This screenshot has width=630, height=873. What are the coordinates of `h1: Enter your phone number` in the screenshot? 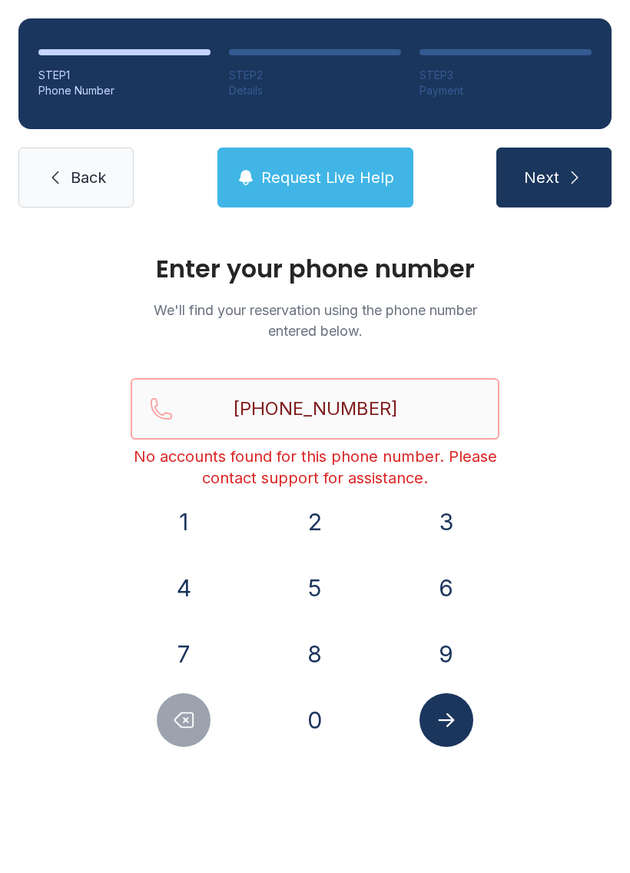 It's located at (315, 269).